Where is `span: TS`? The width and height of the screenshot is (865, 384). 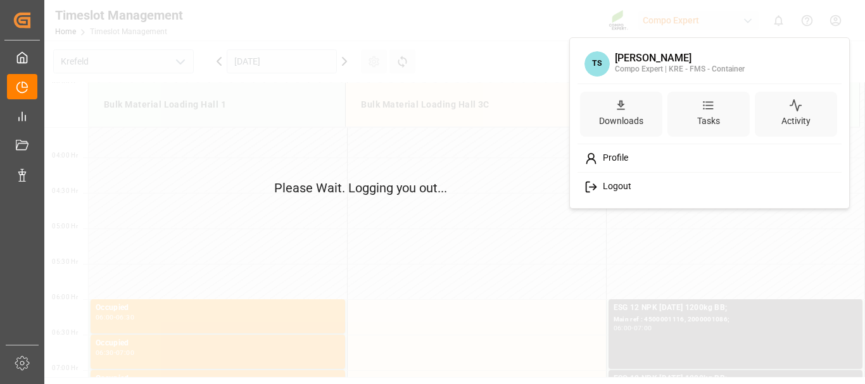
span: TS is located at coordinates (597, 64).